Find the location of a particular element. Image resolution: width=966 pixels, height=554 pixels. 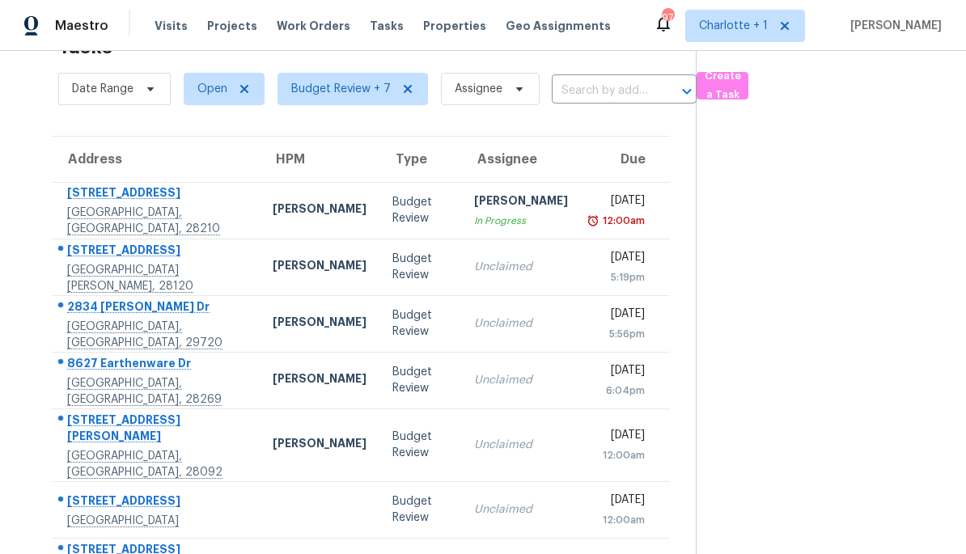

div: In Progress is located at coordinates (521, 221).